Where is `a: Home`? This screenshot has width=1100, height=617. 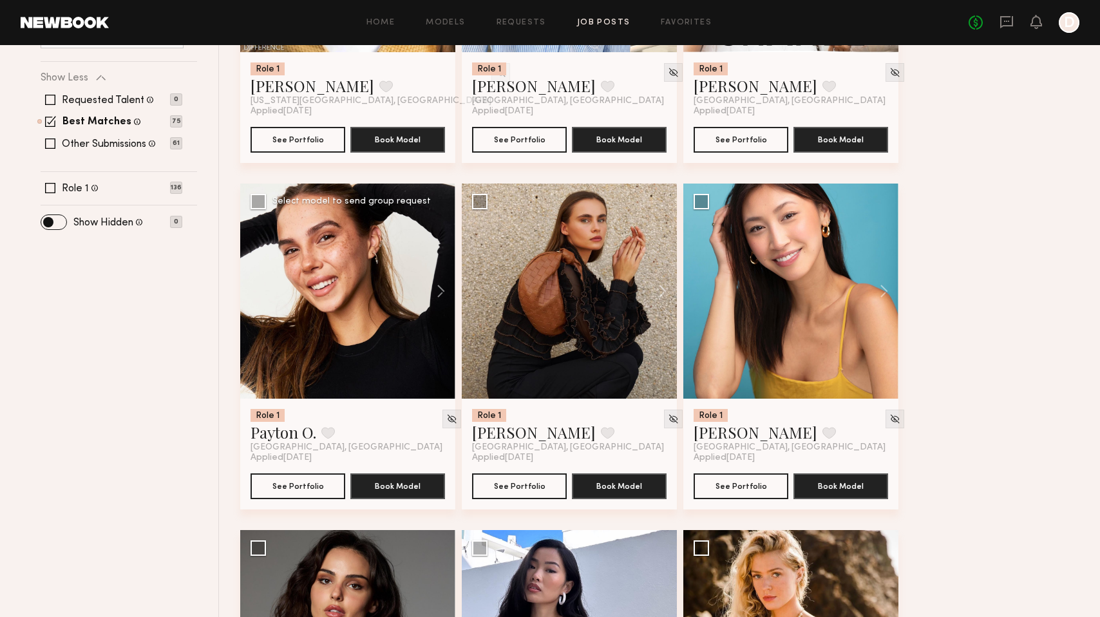
a: Home is located at coordinates (381, 23).